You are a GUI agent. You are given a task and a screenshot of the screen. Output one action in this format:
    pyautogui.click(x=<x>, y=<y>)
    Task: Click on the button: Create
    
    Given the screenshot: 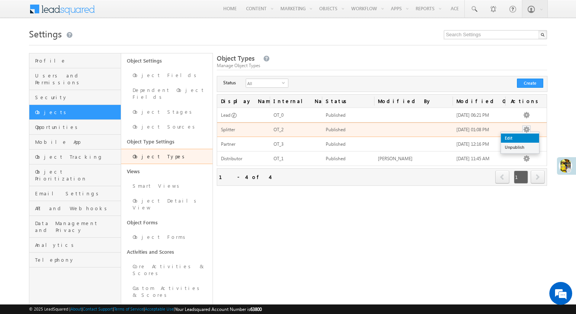 What is the action you would take?
    pyautogui.click(x=530, y=83)
    